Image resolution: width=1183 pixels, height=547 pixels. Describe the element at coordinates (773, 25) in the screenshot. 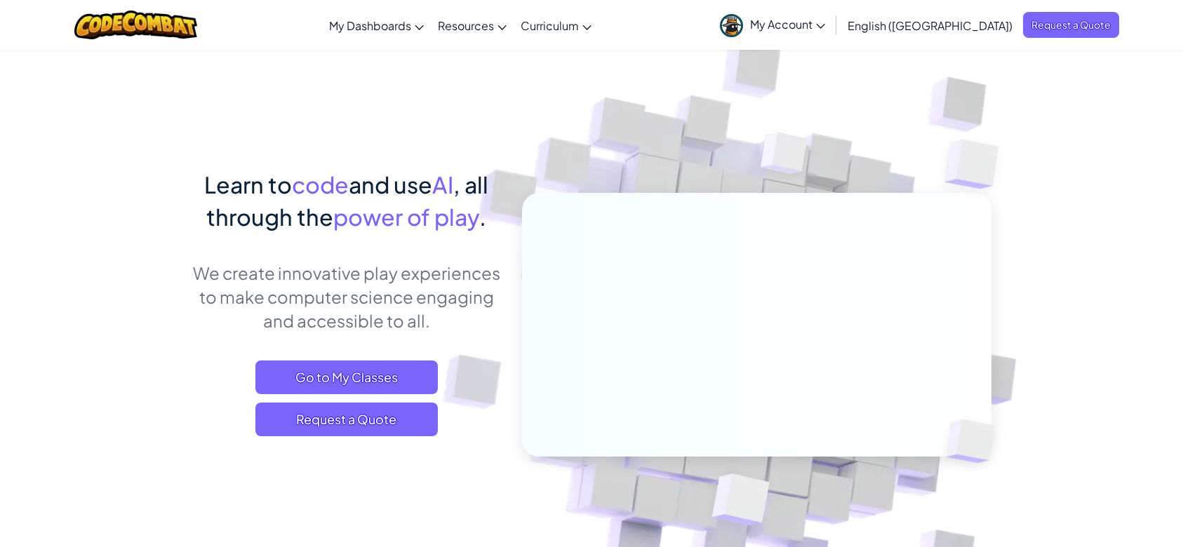

I see `a: My Account` at that location.